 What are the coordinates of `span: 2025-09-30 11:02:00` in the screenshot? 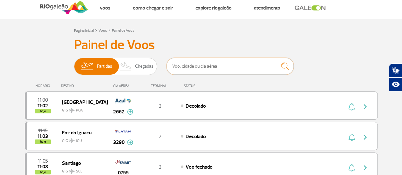 It's located at (43, 106).